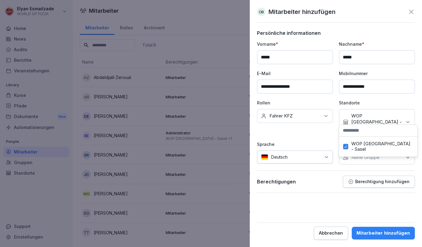 This screenshot has width=422, height=247. I want to click on p: Vorname, so click(295, 44).